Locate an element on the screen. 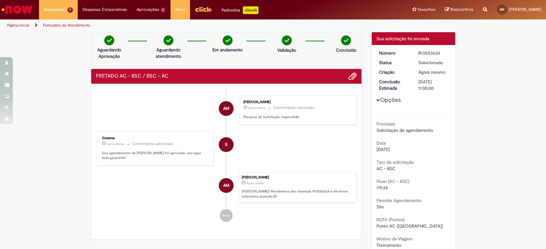 The image size is (546, 249). div: Solucionado is located at coordinates (433, 63).